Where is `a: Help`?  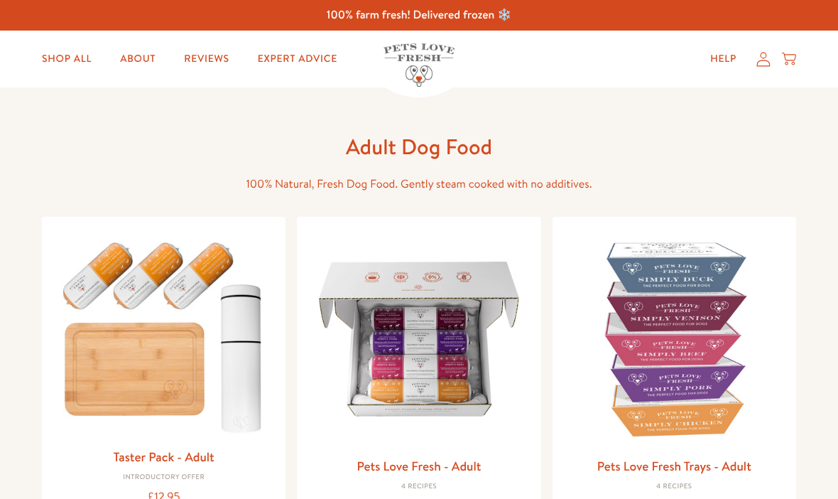
a: Help is located at coordinates (723, 59).